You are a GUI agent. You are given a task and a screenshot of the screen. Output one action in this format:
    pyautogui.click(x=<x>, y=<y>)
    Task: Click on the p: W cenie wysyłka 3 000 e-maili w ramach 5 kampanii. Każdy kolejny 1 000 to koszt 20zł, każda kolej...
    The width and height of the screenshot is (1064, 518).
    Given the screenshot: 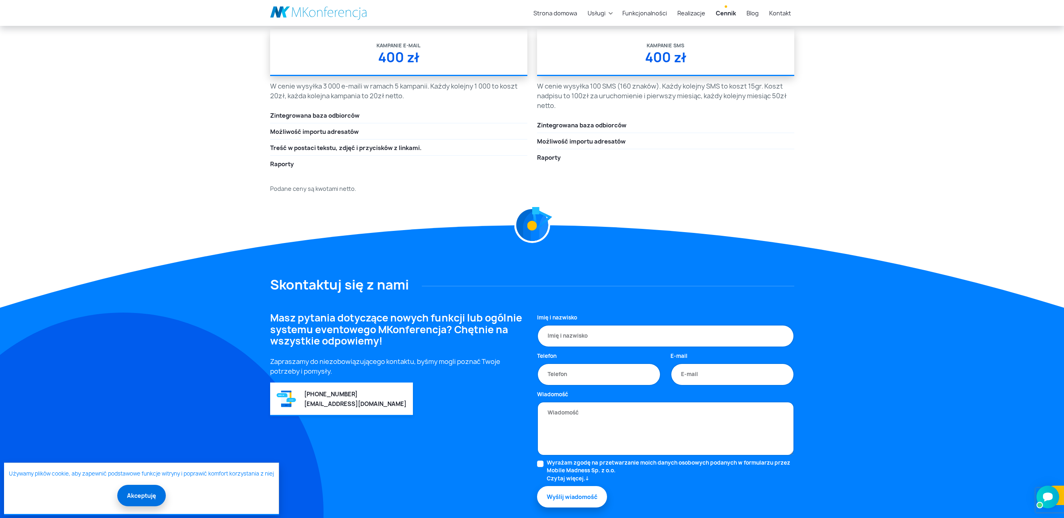 What is the action you would take?
    pyautogui.click(x=399, y=91)
    